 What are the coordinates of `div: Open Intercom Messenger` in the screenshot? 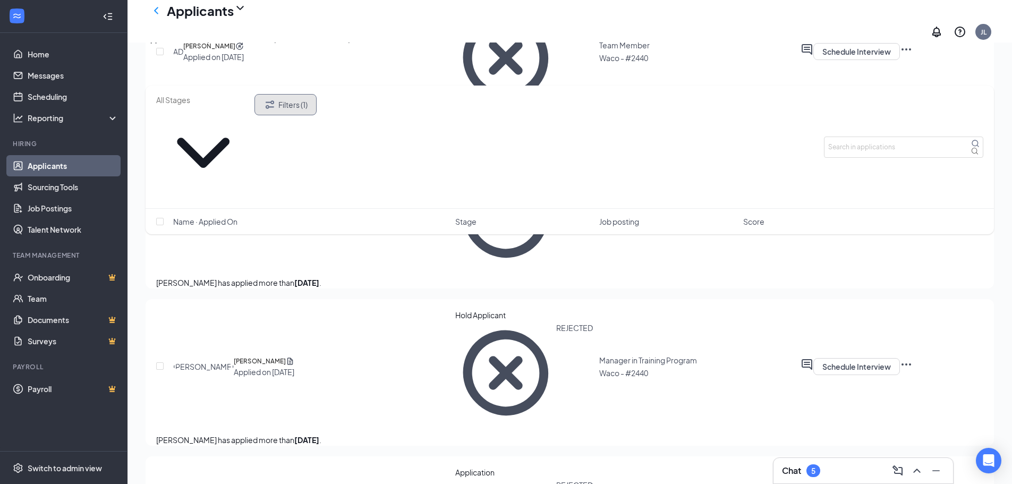 It's located at (989, 461).